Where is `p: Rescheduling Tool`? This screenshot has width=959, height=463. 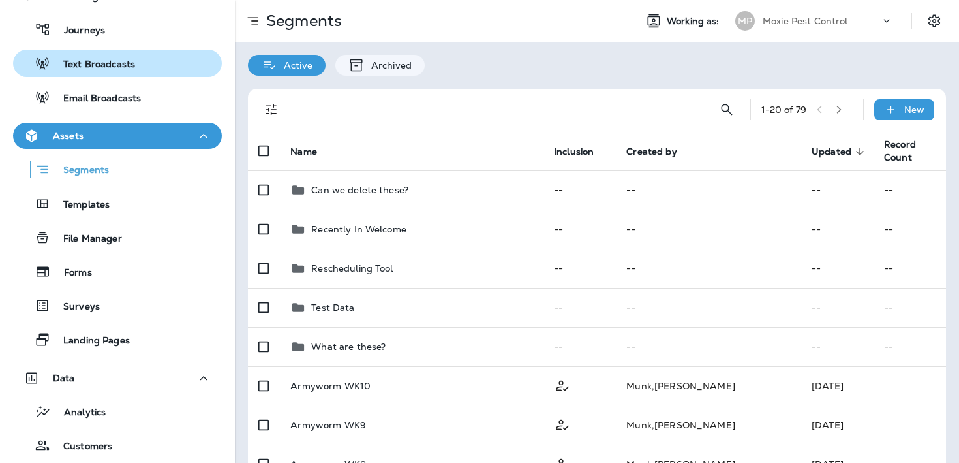 p: Rescheduling Tool is located at coordinates (352, 268).